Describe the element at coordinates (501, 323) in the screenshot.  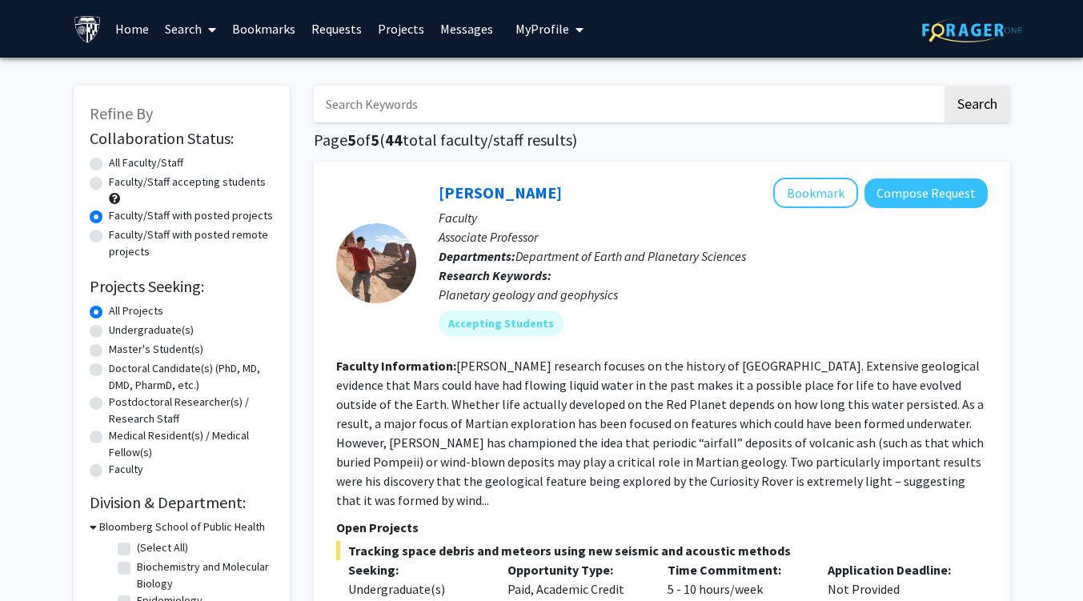
I see `mat-chip: Accepting Students` at that location.